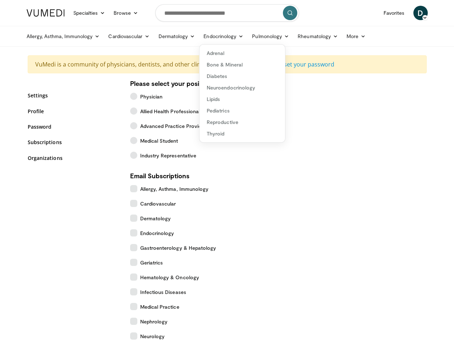 This screenshot has height=345, width=454. I want to click on a: Cardiovascular, so click(129, 36).